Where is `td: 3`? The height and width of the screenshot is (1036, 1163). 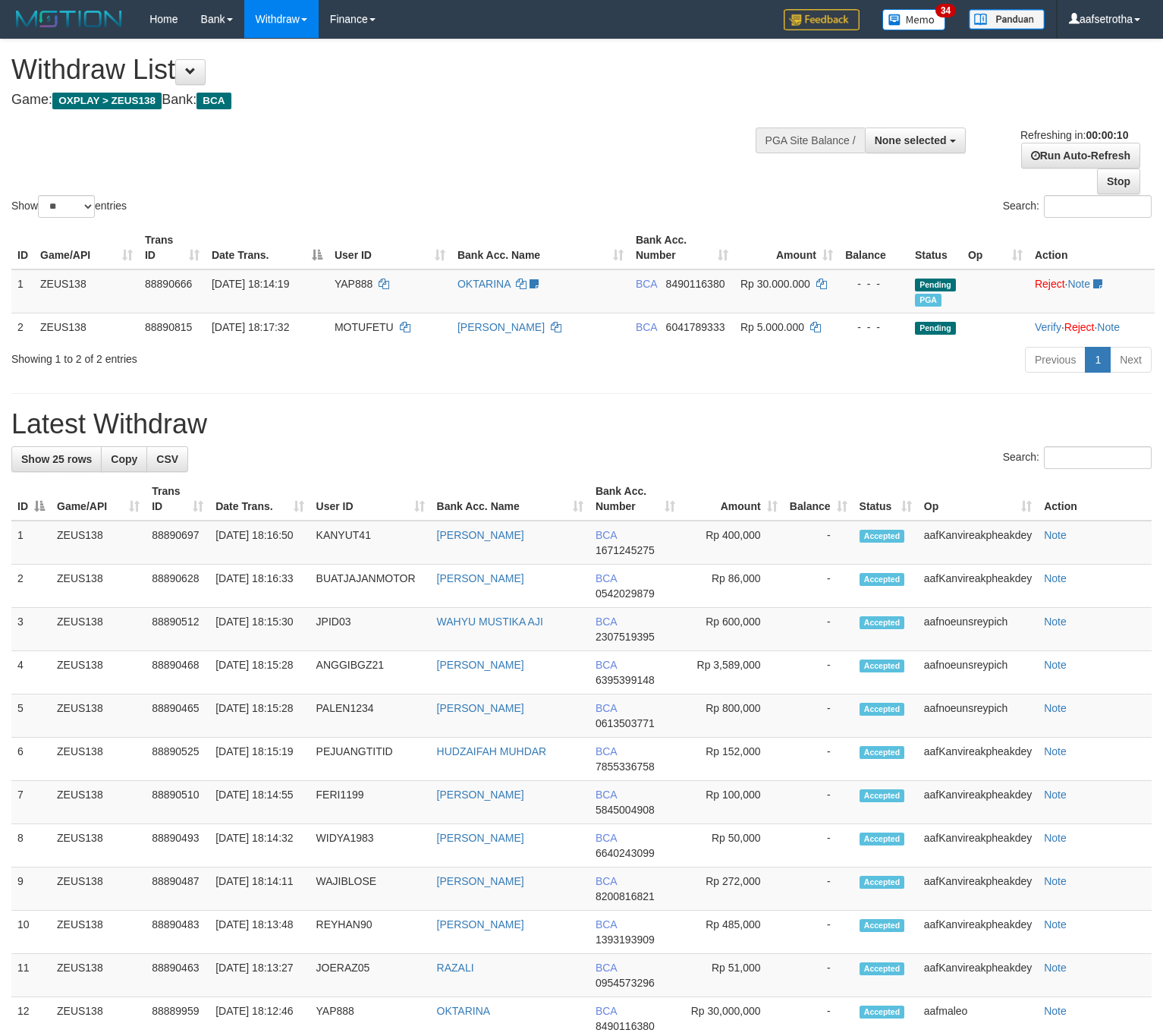 td: 3 is located at coordinates (31, 629).